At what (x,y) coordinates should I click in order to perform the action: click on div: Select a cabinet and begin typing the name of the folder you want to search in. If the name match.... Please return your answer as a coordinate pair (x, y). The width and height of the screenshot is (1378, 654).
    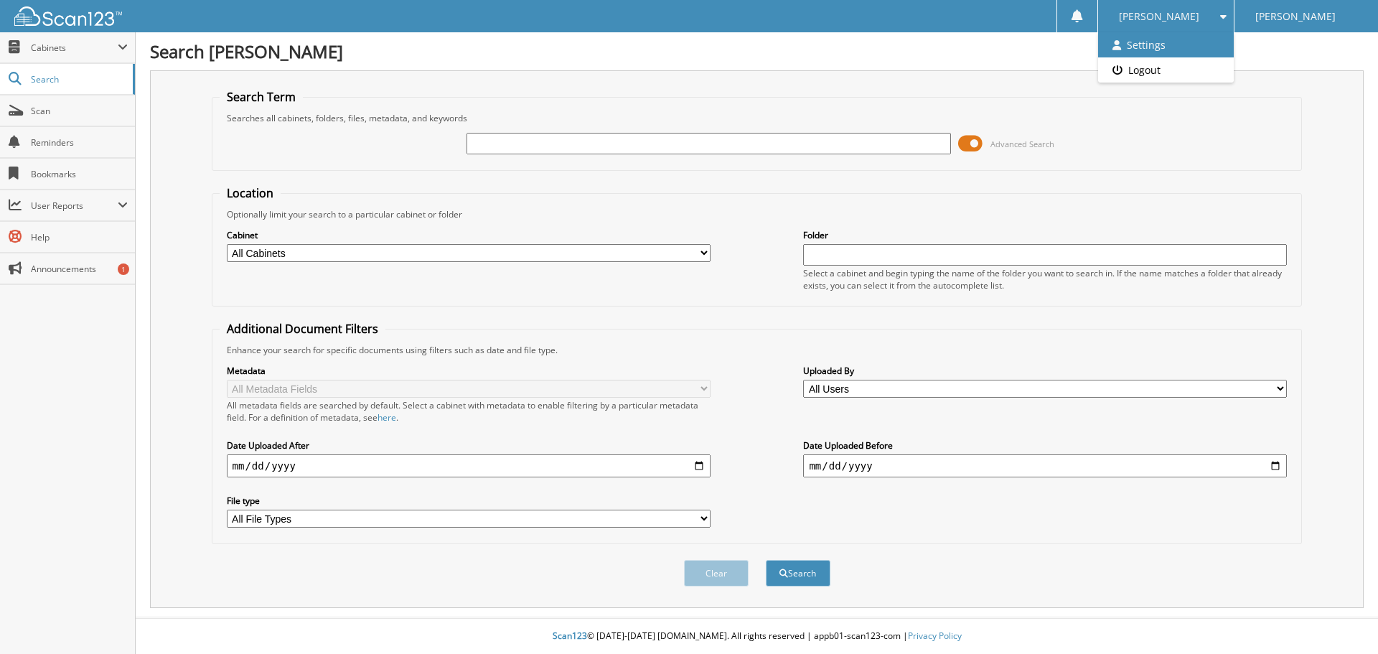
    Looking at the image, I should click on (1045, 279).